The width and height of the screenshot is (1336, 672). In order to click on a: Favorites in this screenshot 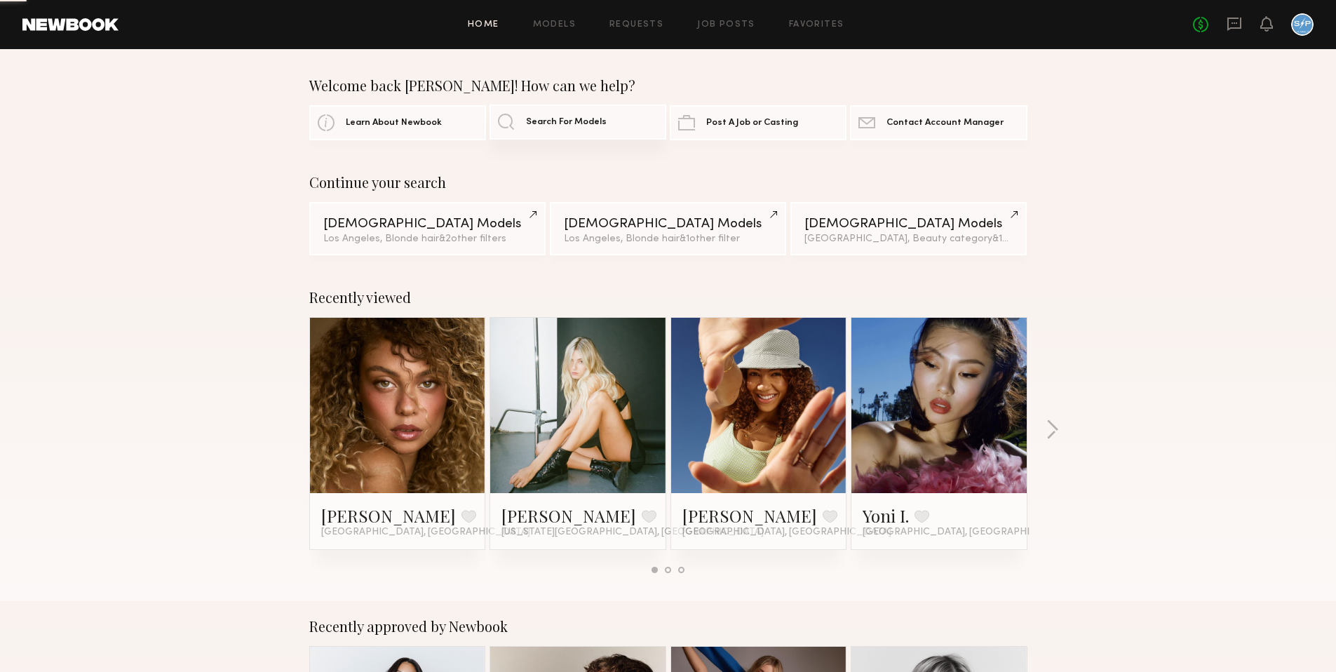, I will do `click(816, 25)`.